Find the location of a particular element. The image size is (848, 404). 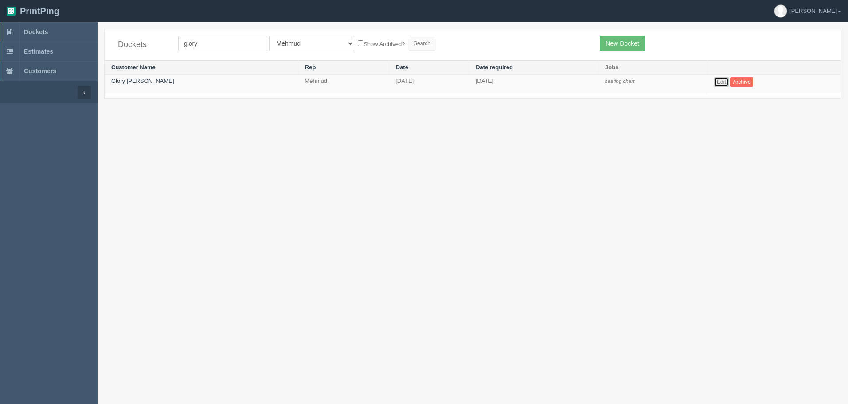

th: Jobs is located at coordinates (653, 67).